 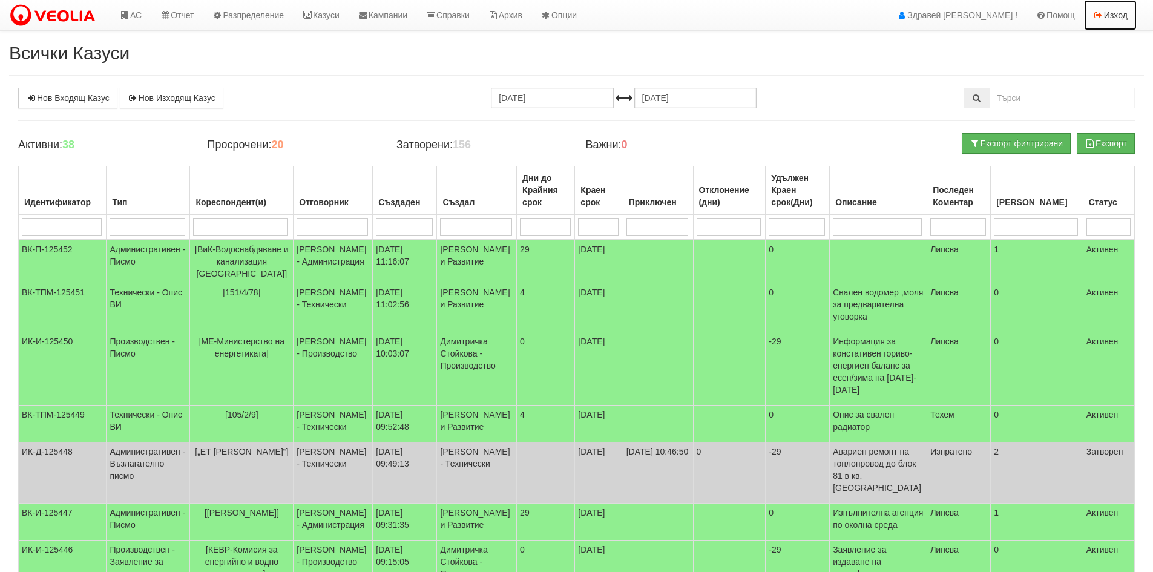 What do you see at coordinates (1037, 191) in the screenshot?
I see `th: Брой Файлове: No sort applied, activate to apply an ascending sort` at bounding box center [1037, 191].